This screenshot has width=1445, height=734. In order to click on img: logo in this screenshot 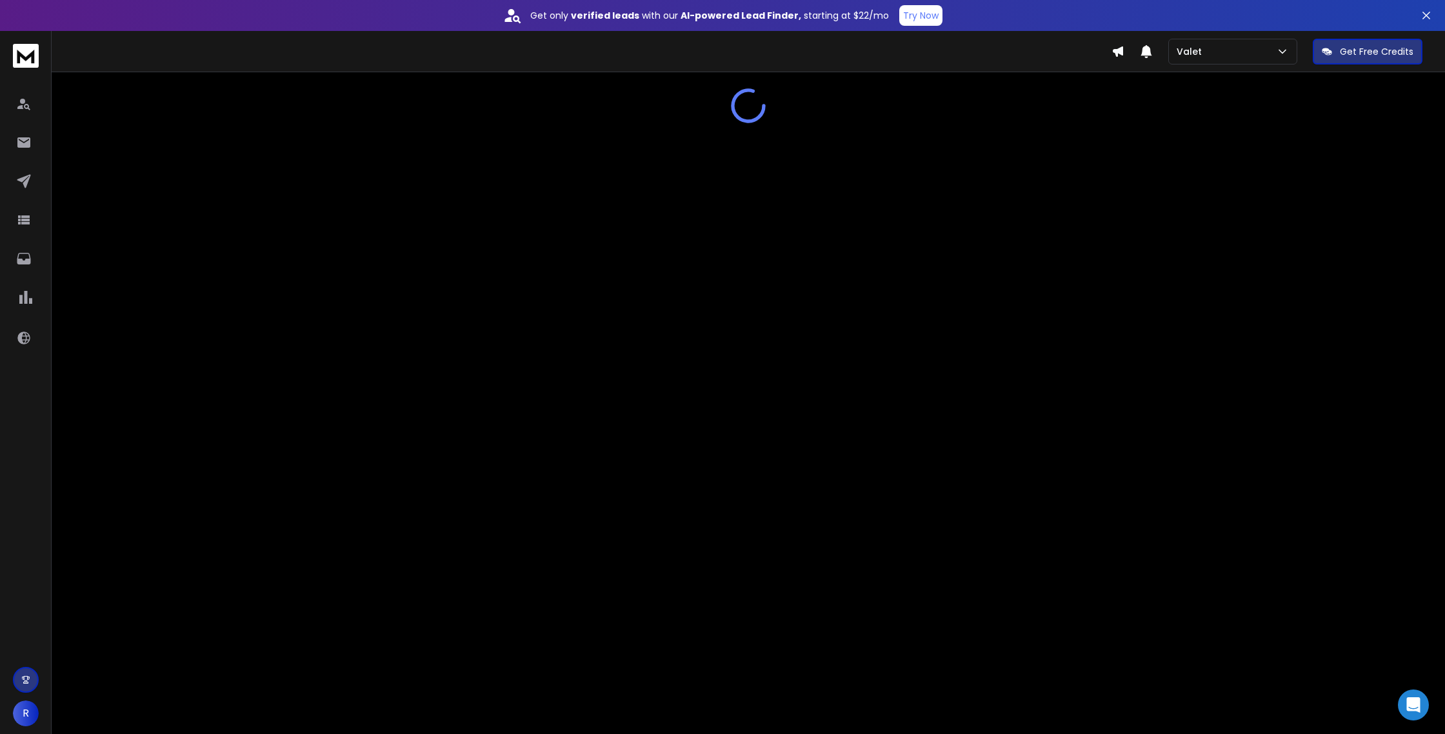, I will do `click(26, 55)`.